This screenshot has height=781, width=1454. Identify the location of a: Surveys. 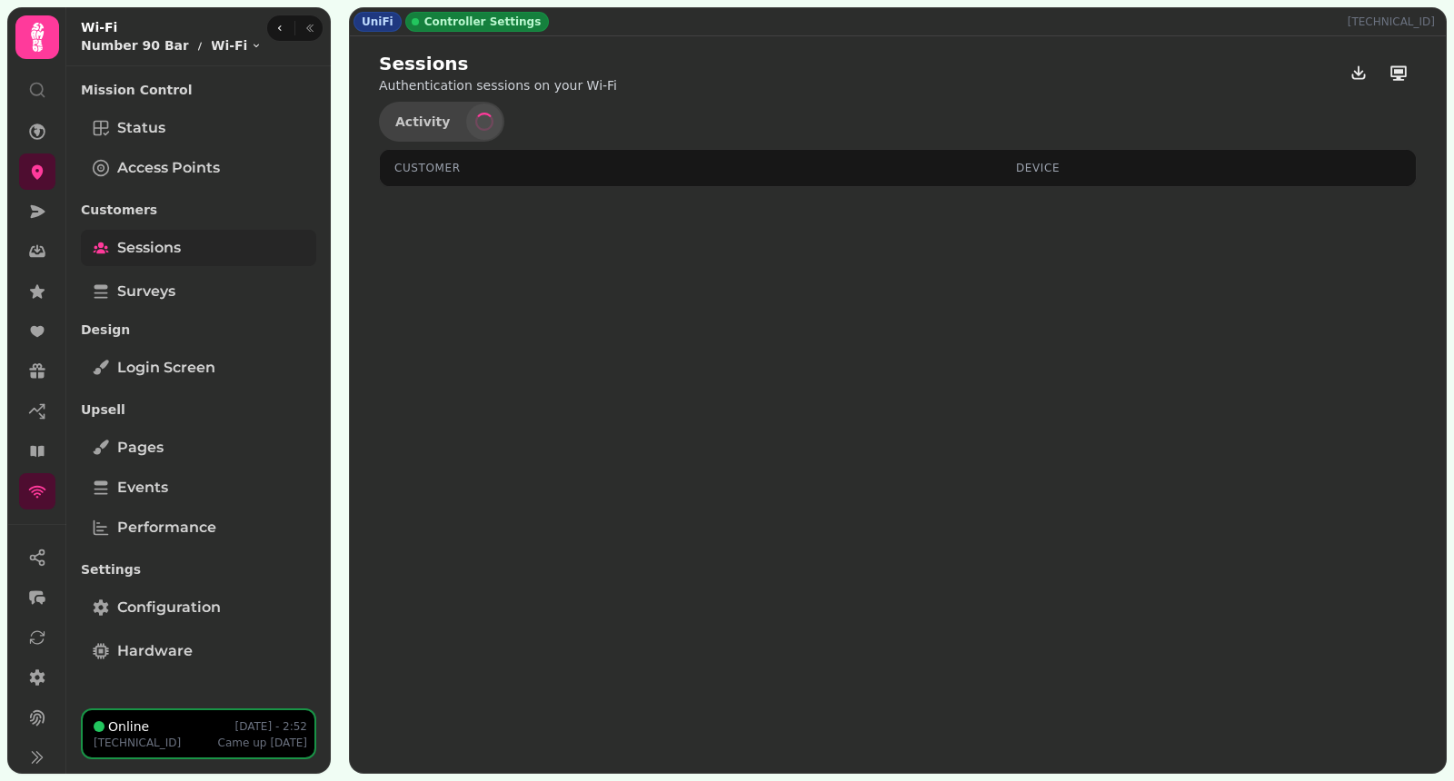
(198, 292).